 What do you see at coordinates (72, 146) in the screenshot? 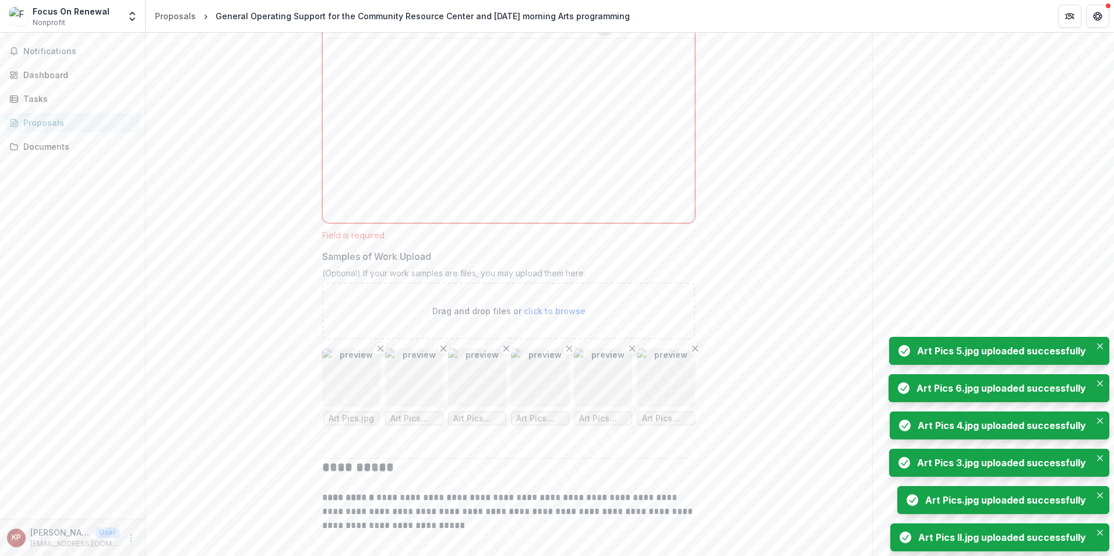
I see `a: Documents` at bounding box center [72, 146].